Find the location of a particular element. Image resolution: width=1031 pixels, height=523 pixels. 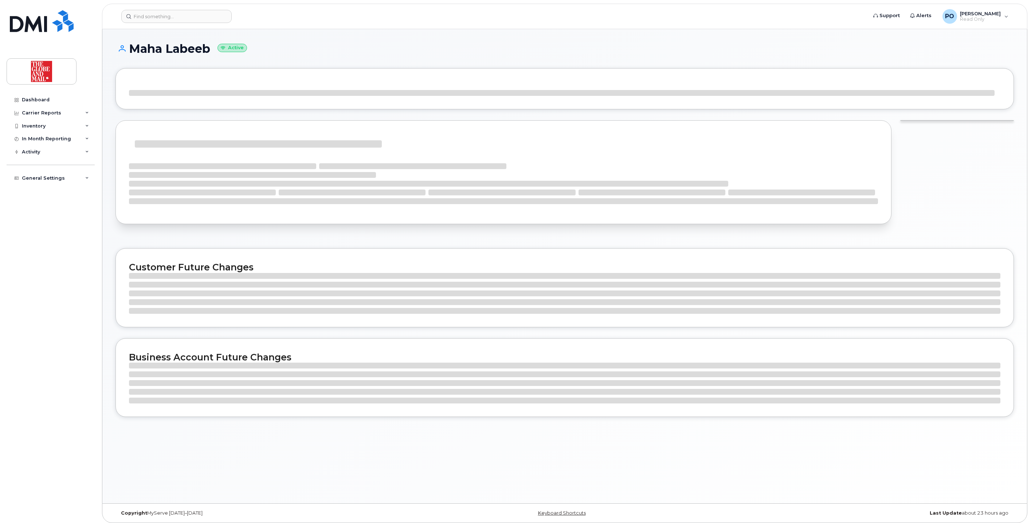

h2: Customer Future Changes is located at coordinates (565, 267).